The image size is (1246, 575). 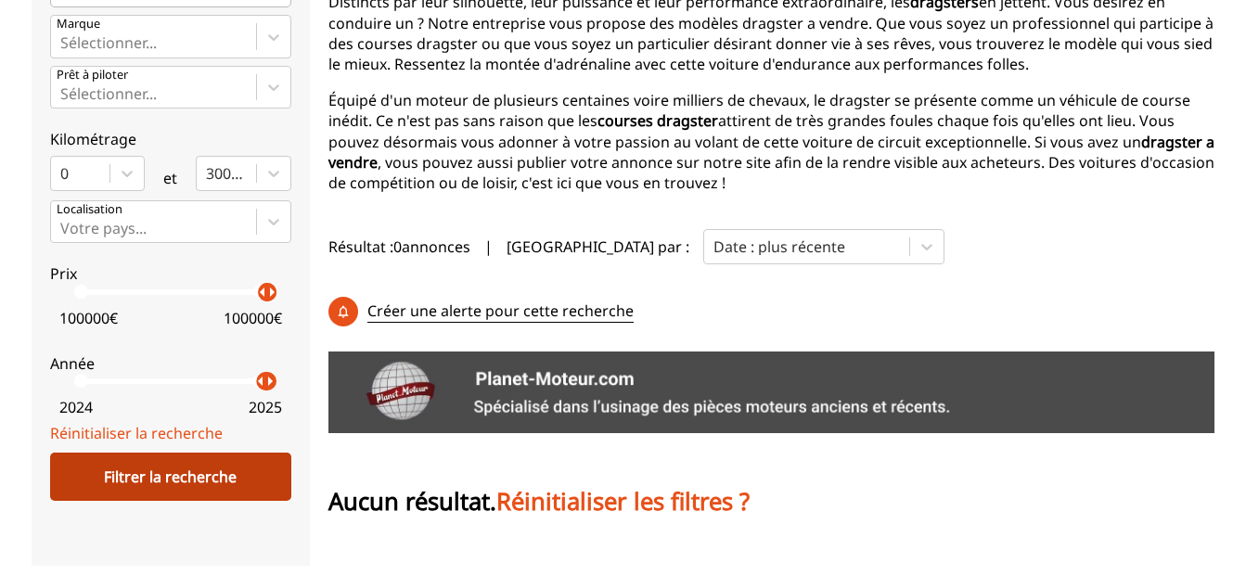 I want to click on p: Localisation, so click(x=89, y=210).